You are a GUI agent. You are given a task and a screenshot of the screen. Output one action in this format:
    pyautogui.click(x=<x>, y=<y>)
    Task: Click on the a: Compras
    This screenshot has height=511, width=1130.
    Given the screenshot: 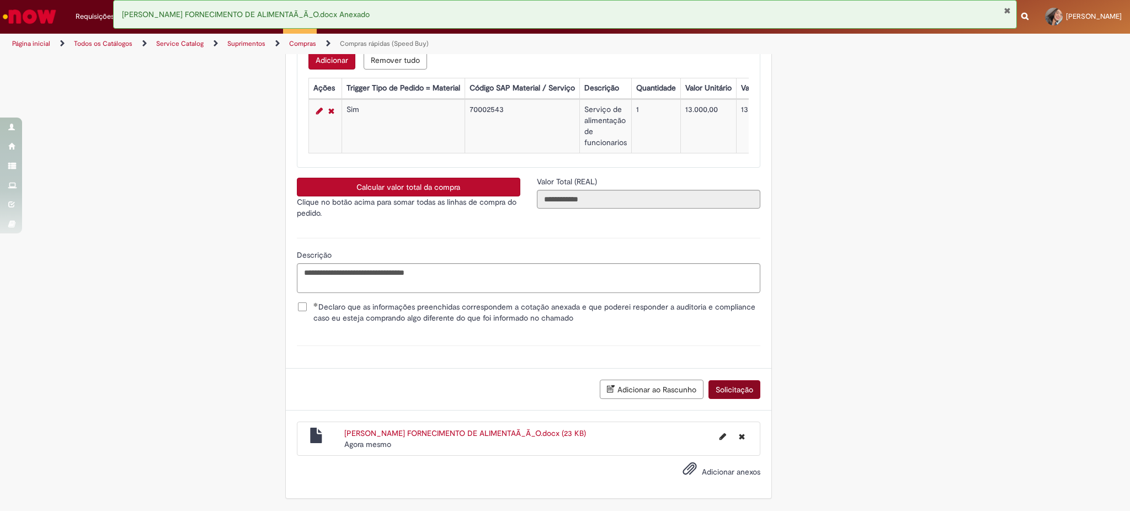 What is the action you would take?
    pyautogui.click(x=302, y=44)
    